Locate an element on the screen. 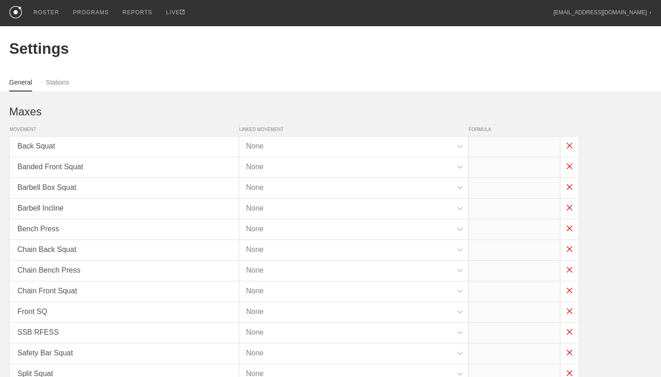  a: General is located at coordinates (21, 85).